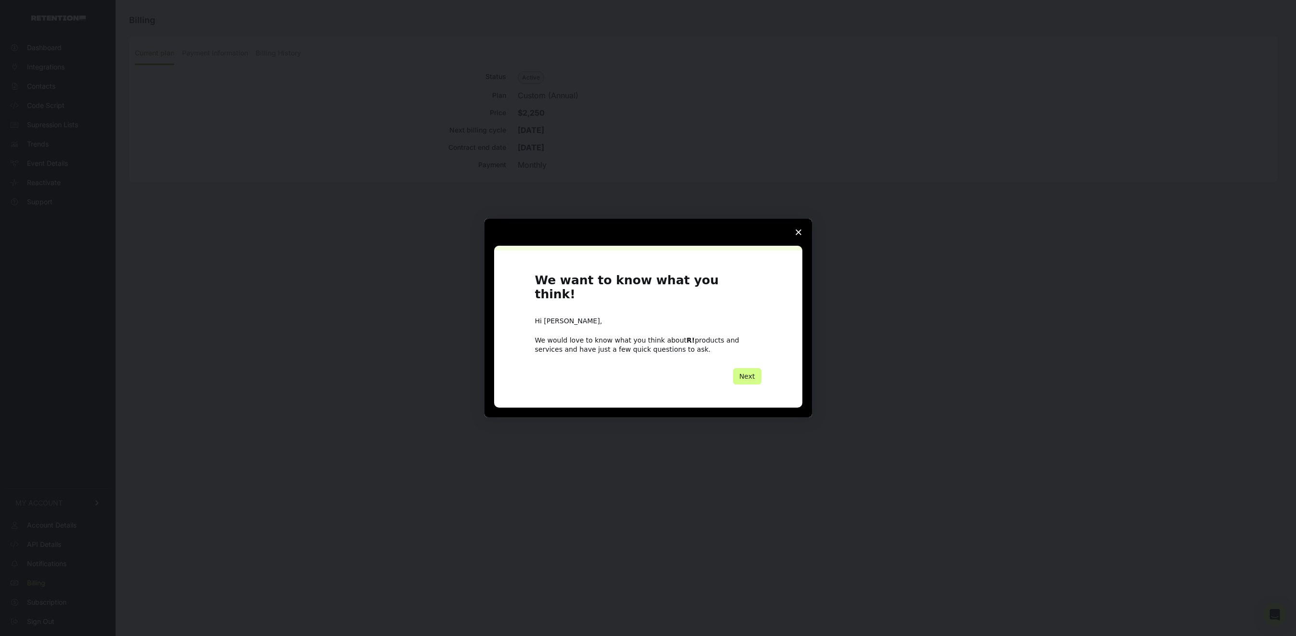 Image resolution: width=1296 pixels, height=636 pixels. What do you see at coordinates (648, 344) in the screenshot?
I see `div: We would love to know what you think about products and services and have just a few quick questi...` at bounding box center [648, 344].